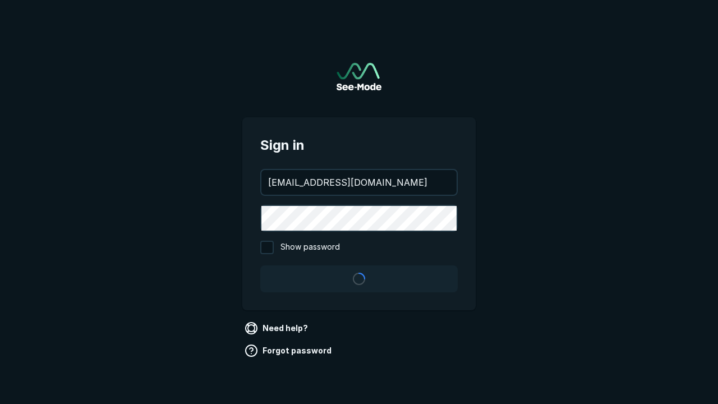 Image resolution: width=718 pixels, height=404 pixels. What do you see at coordinates (359, 76) in the screenshot?
I see `img: See-Mode Logo` at bounding box center [359, 76].